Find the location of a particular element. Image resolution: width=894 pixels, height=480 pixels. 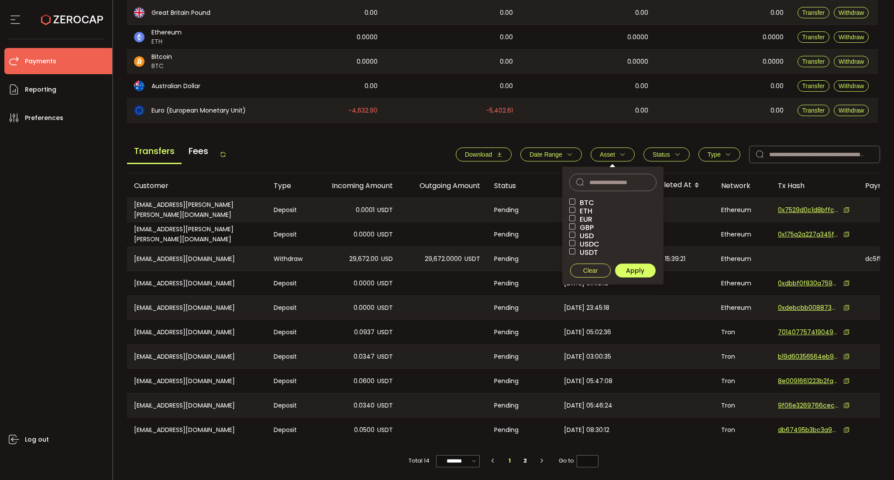

span: Transfers is located at coordinates (154, 151).